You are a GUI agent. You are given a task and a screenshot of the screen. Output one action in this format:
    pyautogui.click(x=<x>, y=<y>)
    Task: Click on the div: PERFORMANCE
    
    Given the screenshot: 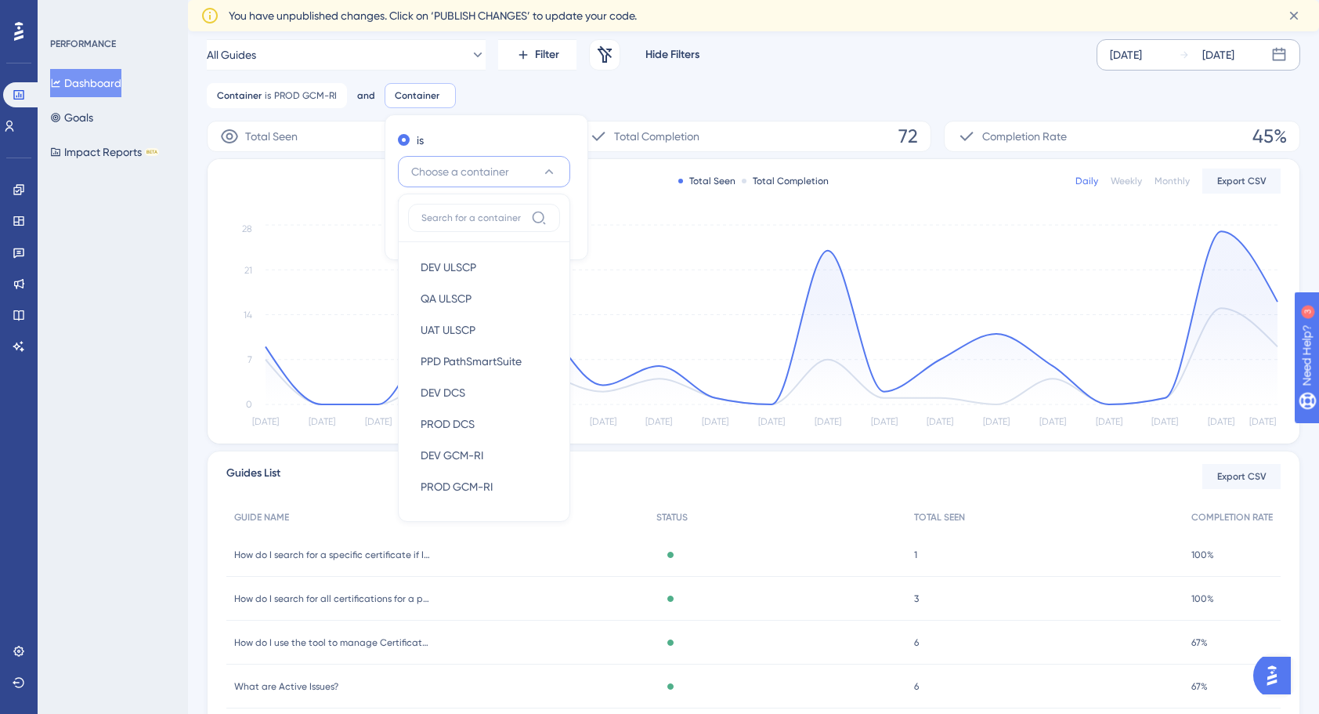 What is the action you would take?
    pyautogui.click(x=83, y=44)
    